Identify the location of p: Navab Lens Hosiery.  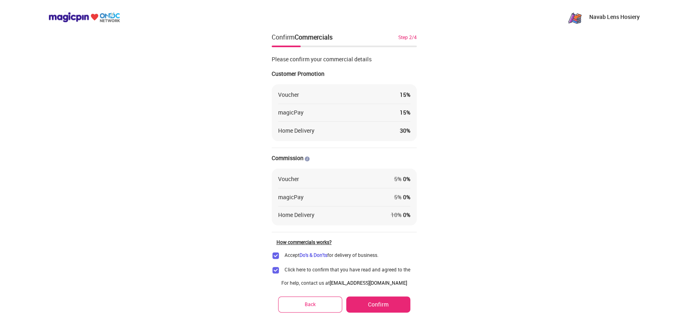
(614, 17).